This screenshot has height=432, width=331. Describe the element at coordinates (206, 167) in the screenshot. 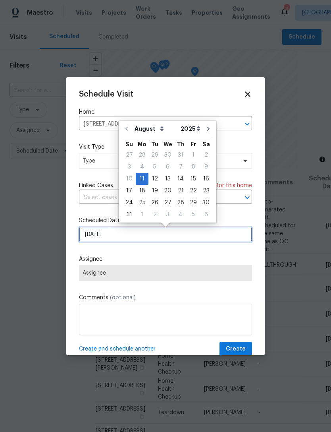

I see `div: 9` at that location.